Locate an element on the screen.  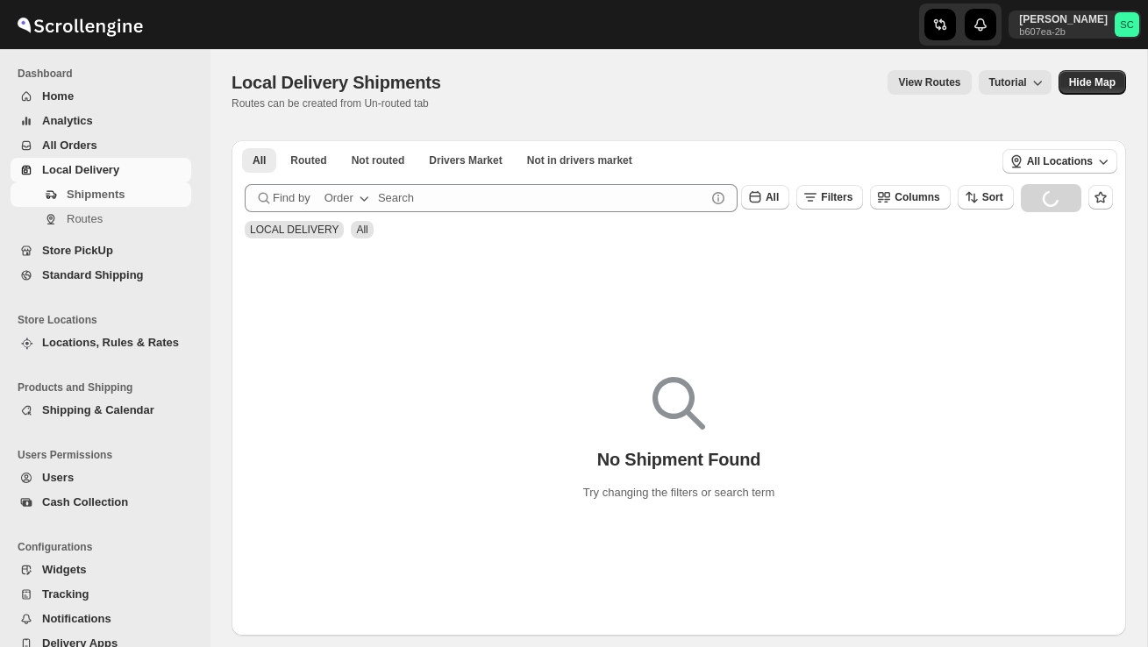
span: All Locations is located at coordinates (1059, 161).